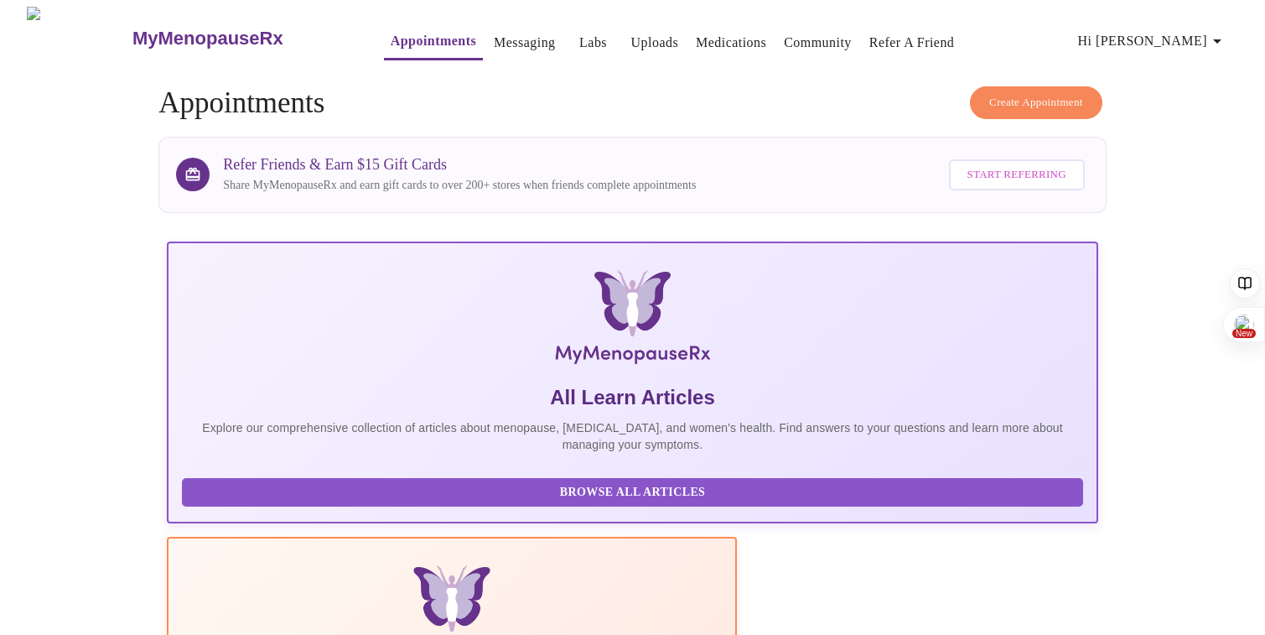 The image size is (1265, 635). Describe the element at coordinates (434, 41) in the screenshot. I see `a: Appointments` at that location.